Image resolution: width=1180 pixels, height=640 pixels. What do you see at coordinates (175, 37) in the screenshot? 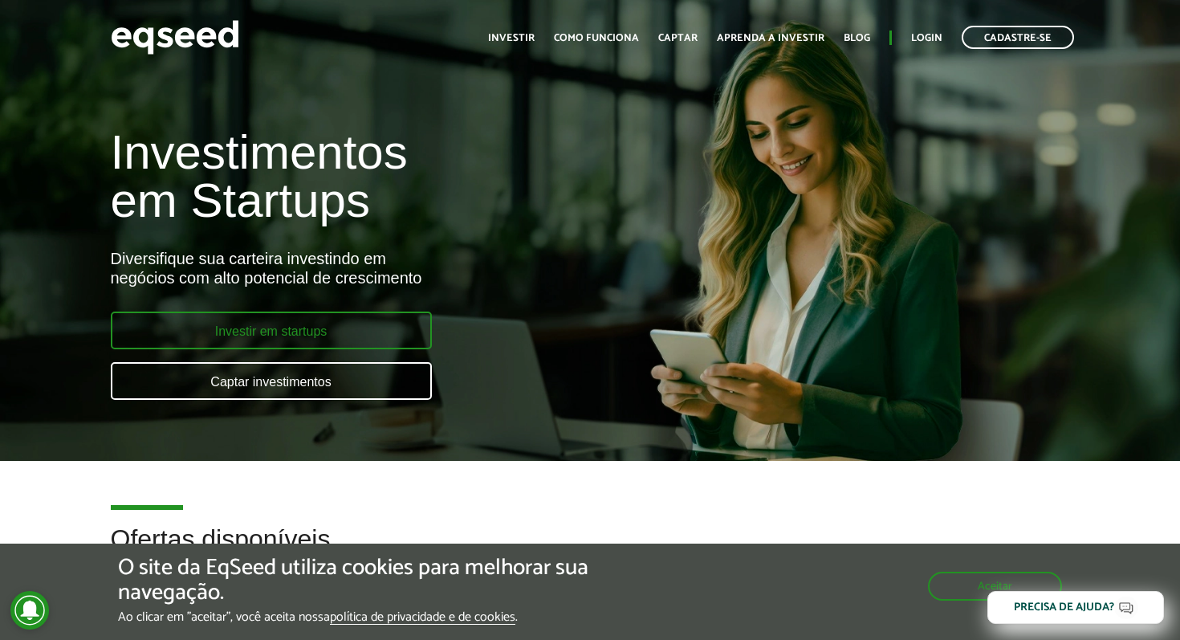
I see `img: EqSeed` at bounding box center [175, 37].